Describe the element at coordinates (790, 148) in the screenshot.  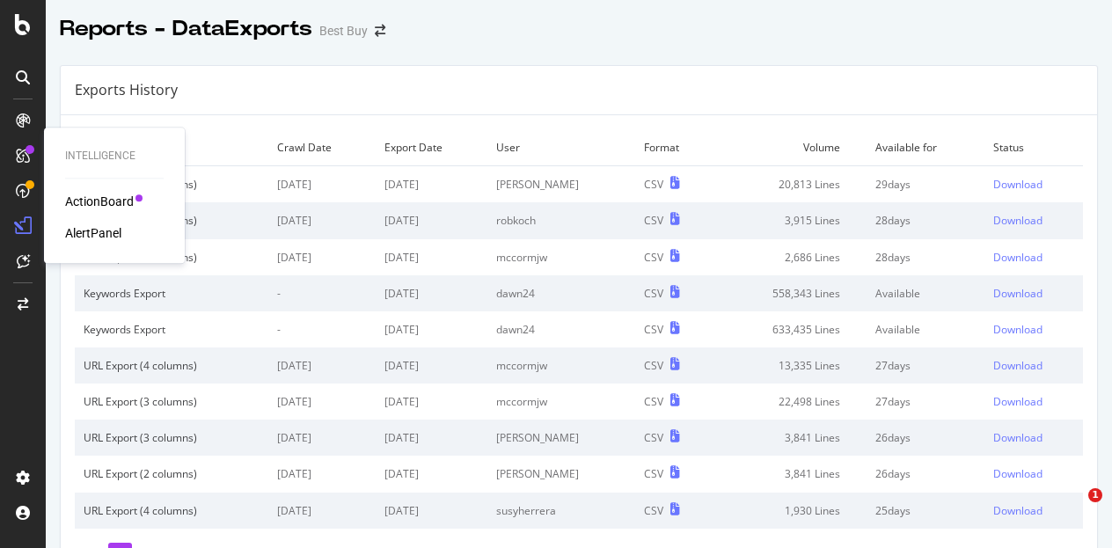
I see `td: Volume` at that location.